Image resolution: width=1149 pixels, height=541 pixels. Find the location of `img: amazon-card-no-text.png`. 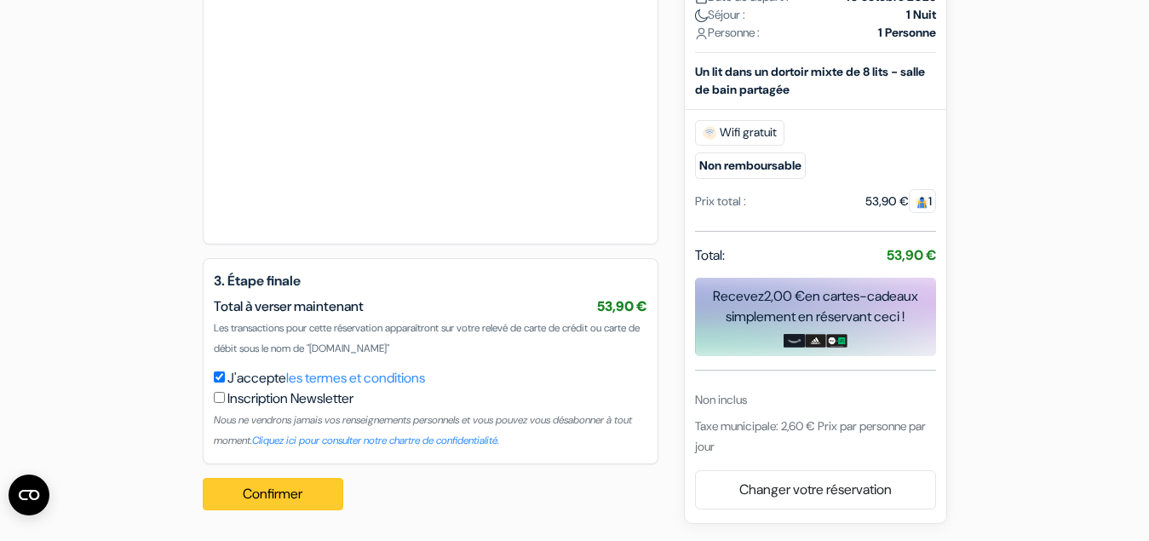

img: amazon-card-no-text.png is located at coordinates (794, 341).